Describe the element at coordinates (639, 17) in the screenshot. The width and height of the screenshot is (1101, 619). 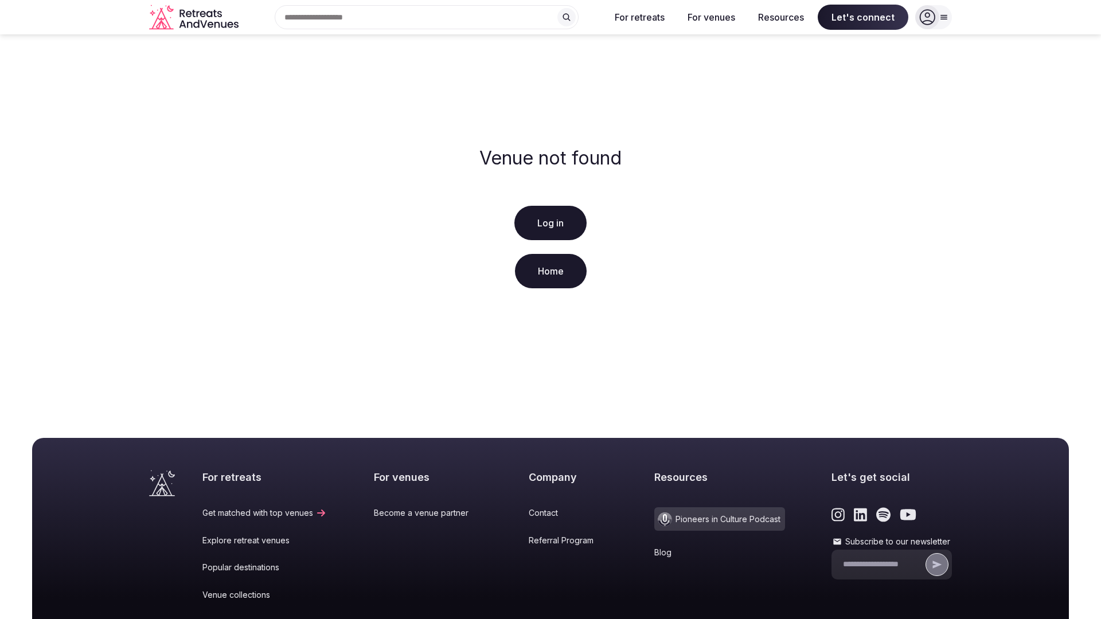
I see `button: For retreats` at that location.